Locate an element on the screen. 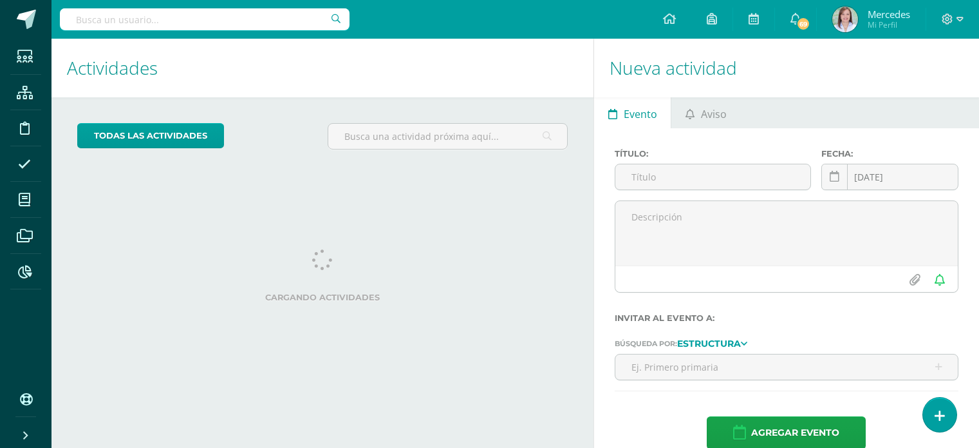 Image resolution: width=979 pixels, height=448 pixels. label: Cargando actividades is located at coordinates (323, 297).